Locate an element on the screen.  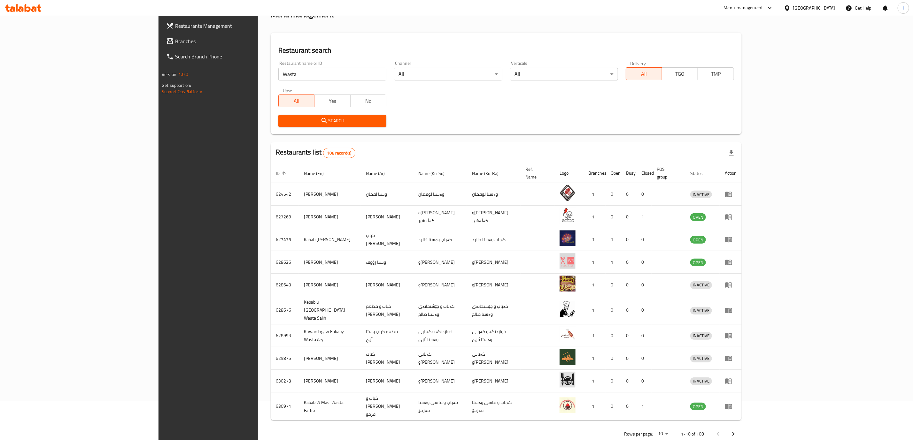
span: Search Branch Phone is located at coordinates (240, 57).